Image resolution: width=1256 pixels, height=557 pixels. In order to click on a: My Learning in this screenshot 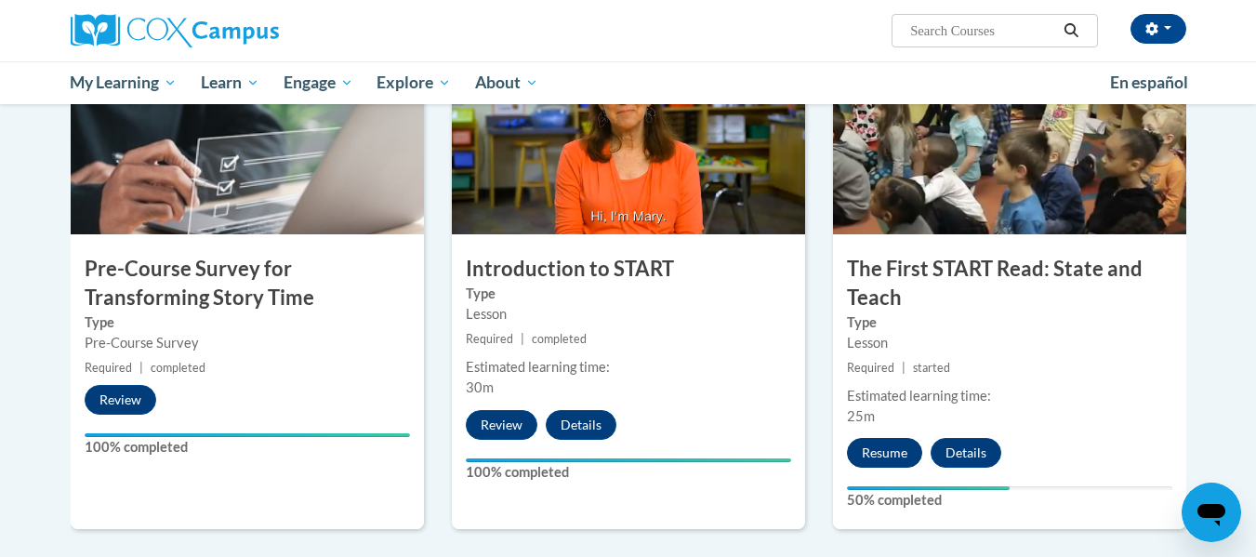, I will do `click(124, 83)`.